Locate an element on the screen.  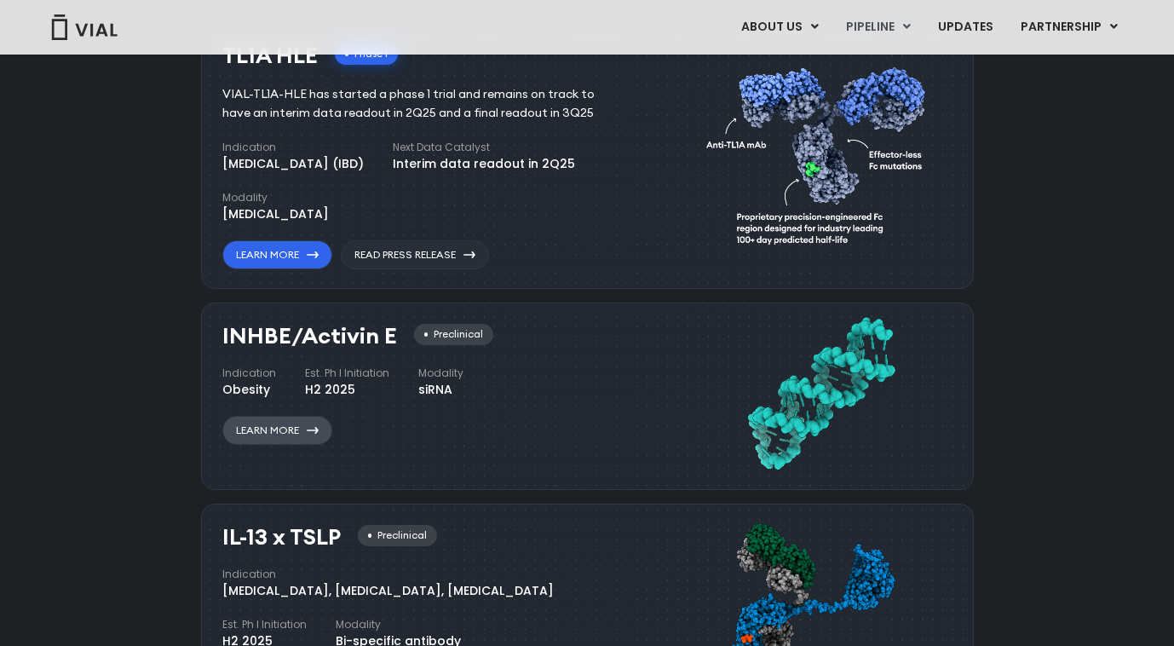
div: VIAL-TL1A-HLE has started a phase 1 trial and remains on track to have an interim data readout in... is located at coordinates (421, 104).